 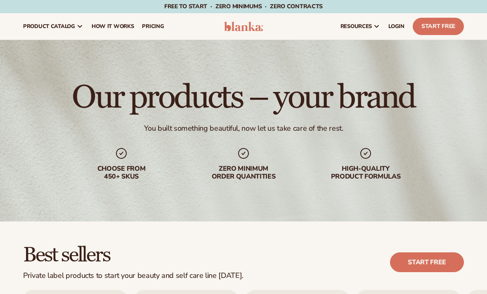 I want to click on a: pricing, so click(x=153, y=26).